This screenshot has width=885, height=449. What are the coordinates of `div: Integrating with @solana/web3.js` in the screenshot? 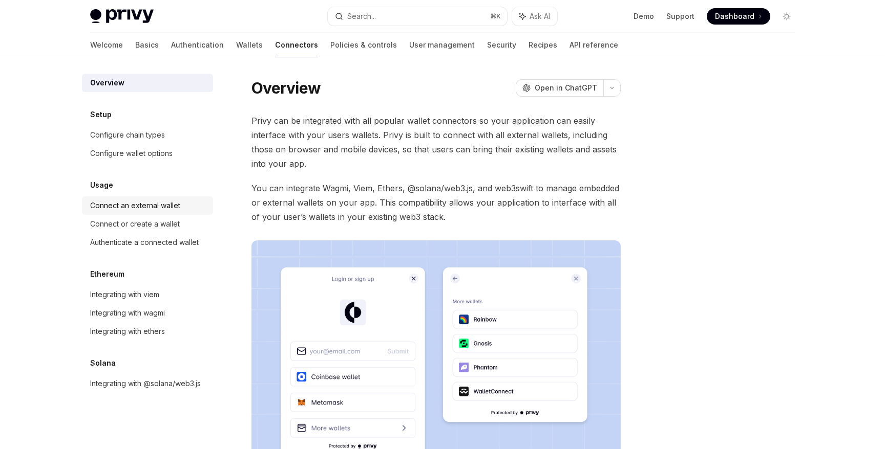 It's located at (145, 384).